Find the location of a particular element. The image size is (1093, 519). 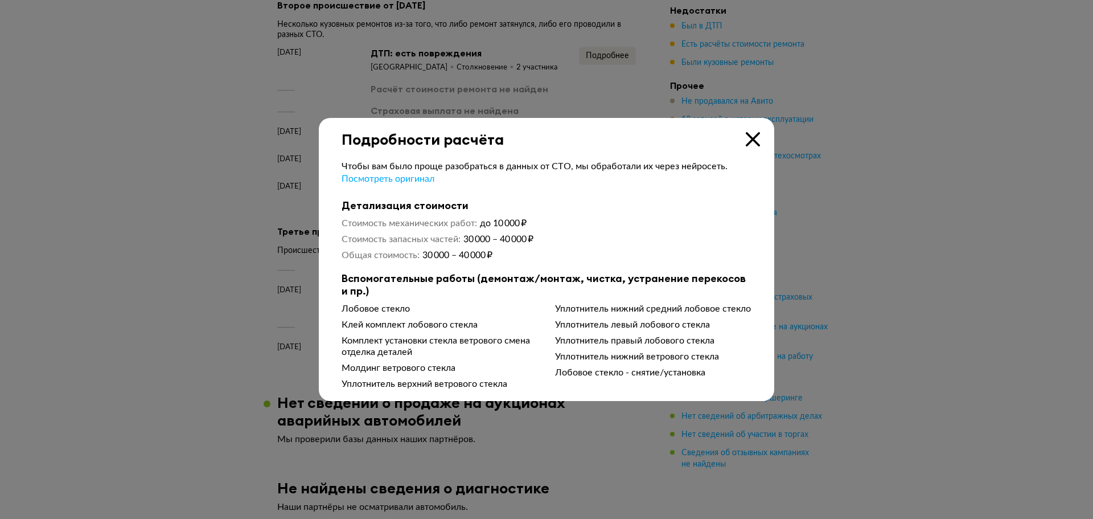

dt: Стоимость механических работ is located at coordinates (409, 223).